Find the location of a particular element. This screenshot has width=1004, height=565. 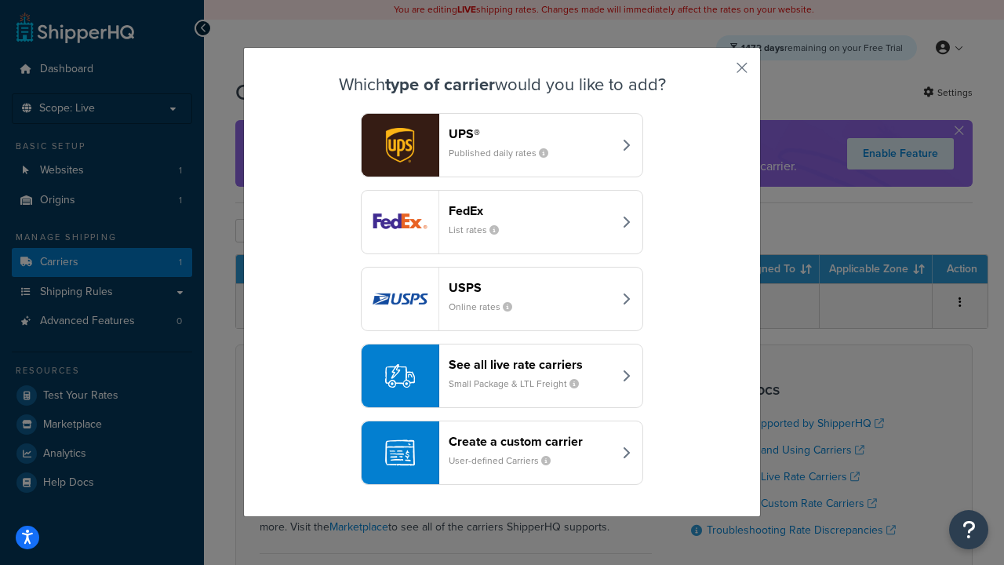

small: Online rates is located at coordinates (486, 307).